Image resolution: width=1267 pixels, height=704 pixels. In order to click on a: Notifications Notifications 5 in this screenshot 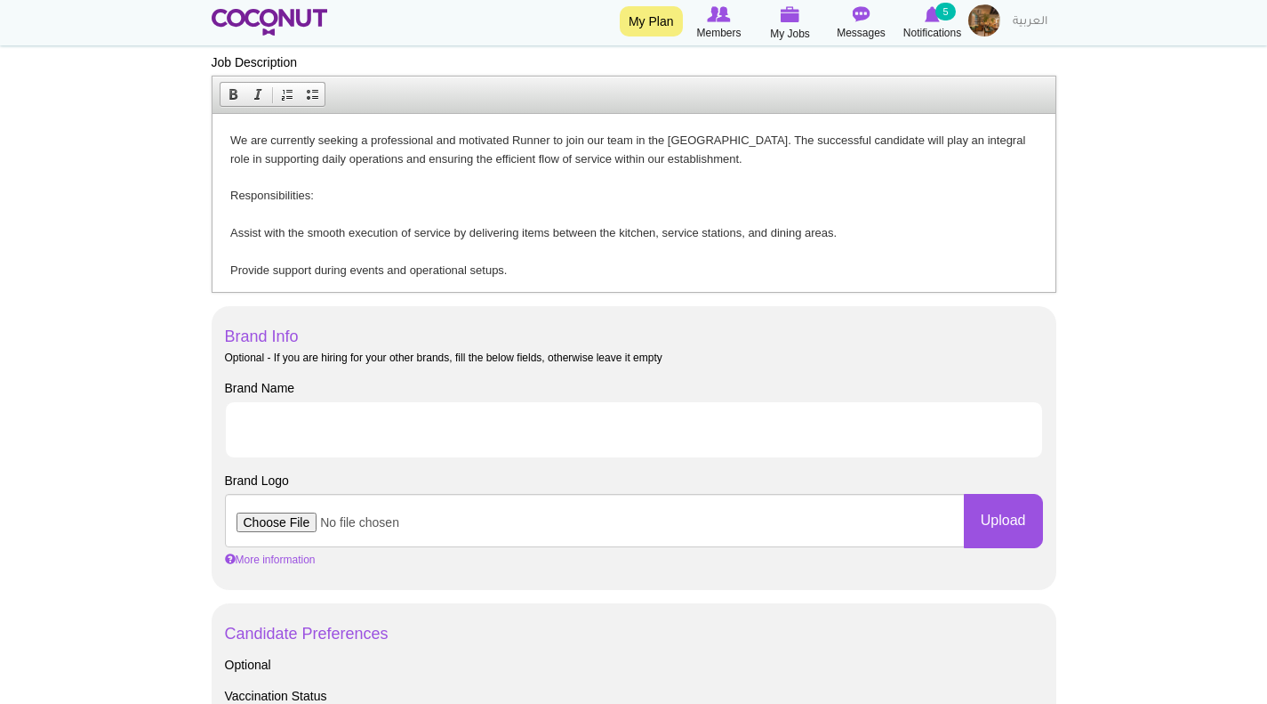, I will do `click(933, 23)`.